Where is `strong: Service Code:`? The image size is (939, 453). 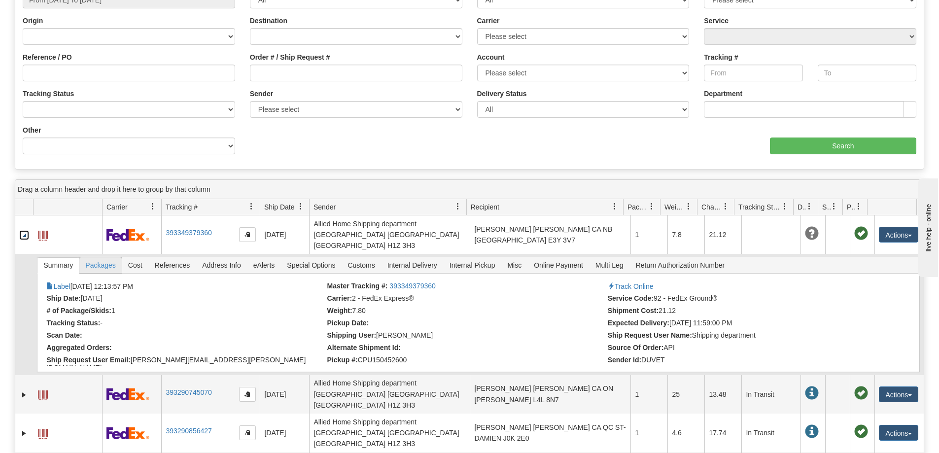
strong: Service Code: is located at coordinates (630, 298).